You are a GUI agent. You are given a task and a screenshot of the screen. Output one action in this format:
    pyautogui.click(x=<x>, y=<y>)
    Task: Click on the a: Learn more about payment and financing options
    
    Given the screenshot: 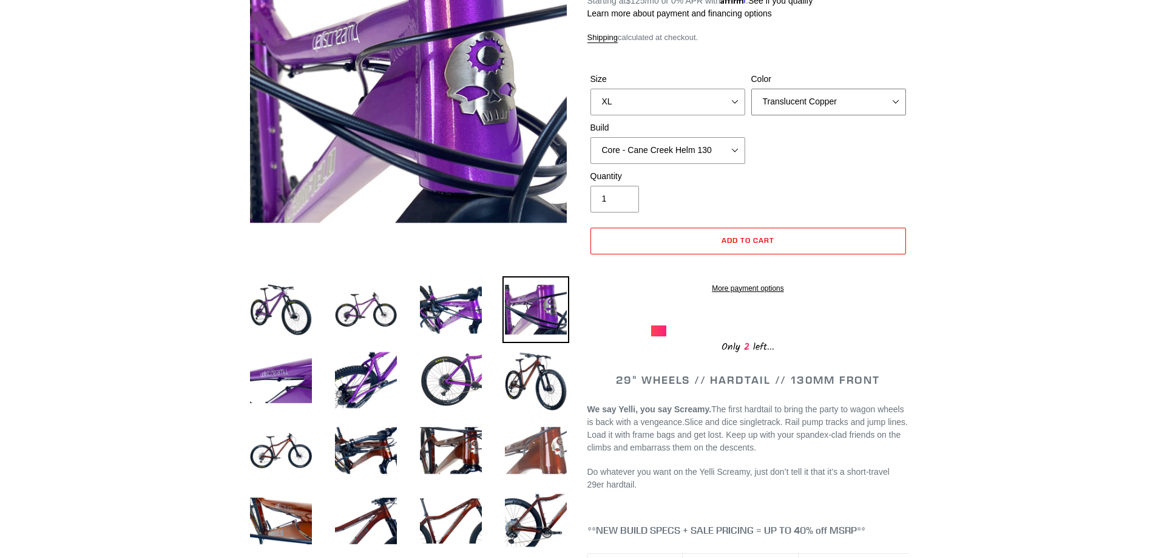 What is the action you would take?
    pyautogui.click(x=680, y=13)
    